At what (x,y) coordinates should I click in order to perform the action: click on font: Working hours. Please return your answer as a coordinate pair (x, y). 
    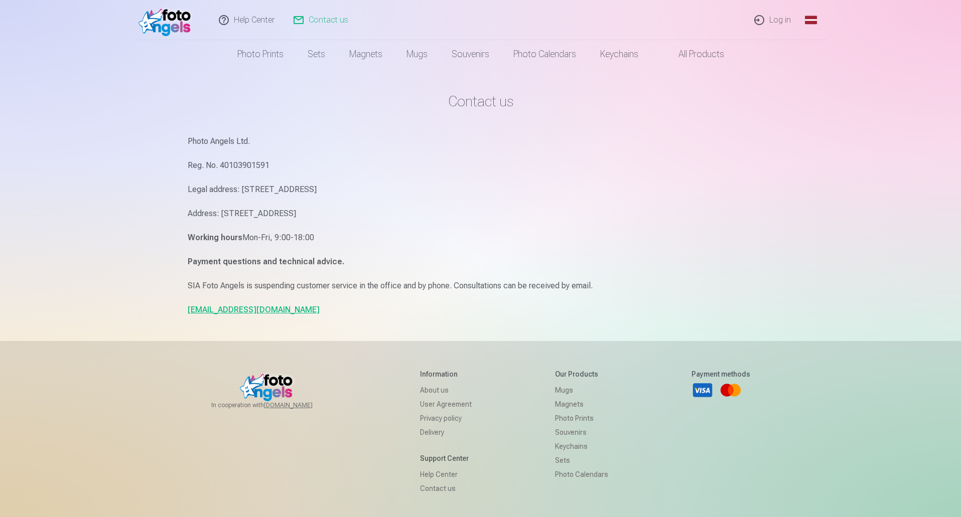
    Looking at the image, I should click on (215, 237).